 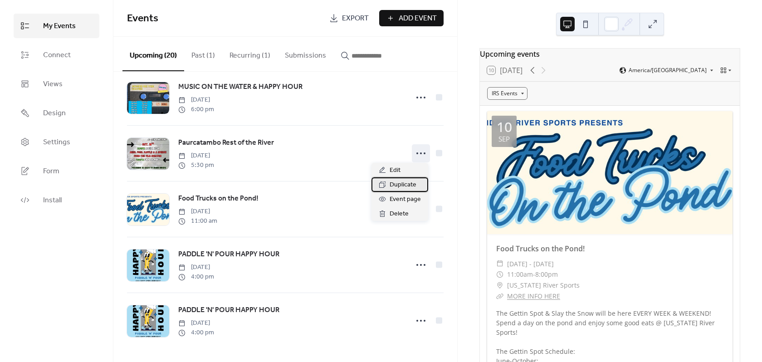 I want to click on button: Add Event, so click(x=411, y=18).